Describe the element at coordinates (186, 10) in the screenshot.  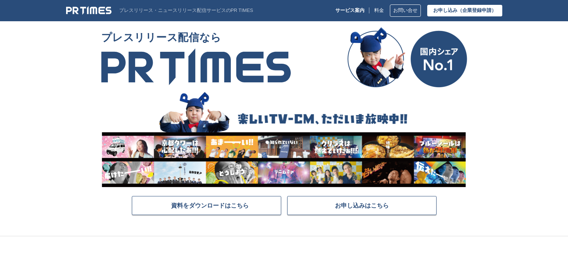
I see `p: プレスリリース・ニュースリリース配信サービスのPR TIMES` at that location.